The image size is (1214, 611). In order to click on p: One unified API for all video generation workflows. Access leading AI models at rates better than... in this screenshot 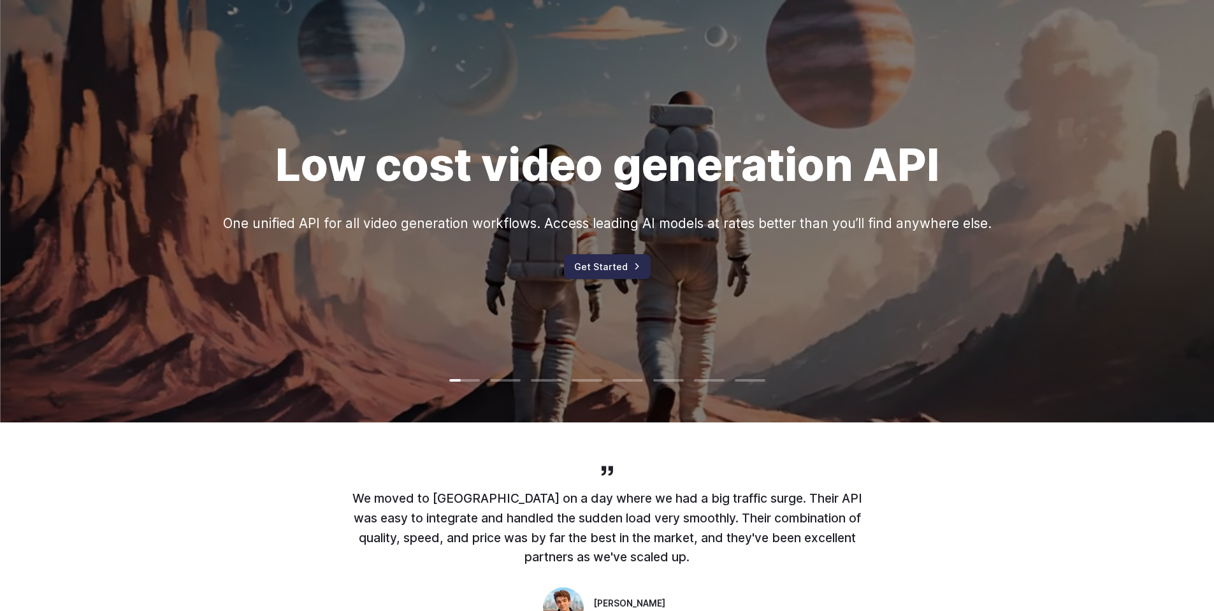, I will do `click(607, 223)`.